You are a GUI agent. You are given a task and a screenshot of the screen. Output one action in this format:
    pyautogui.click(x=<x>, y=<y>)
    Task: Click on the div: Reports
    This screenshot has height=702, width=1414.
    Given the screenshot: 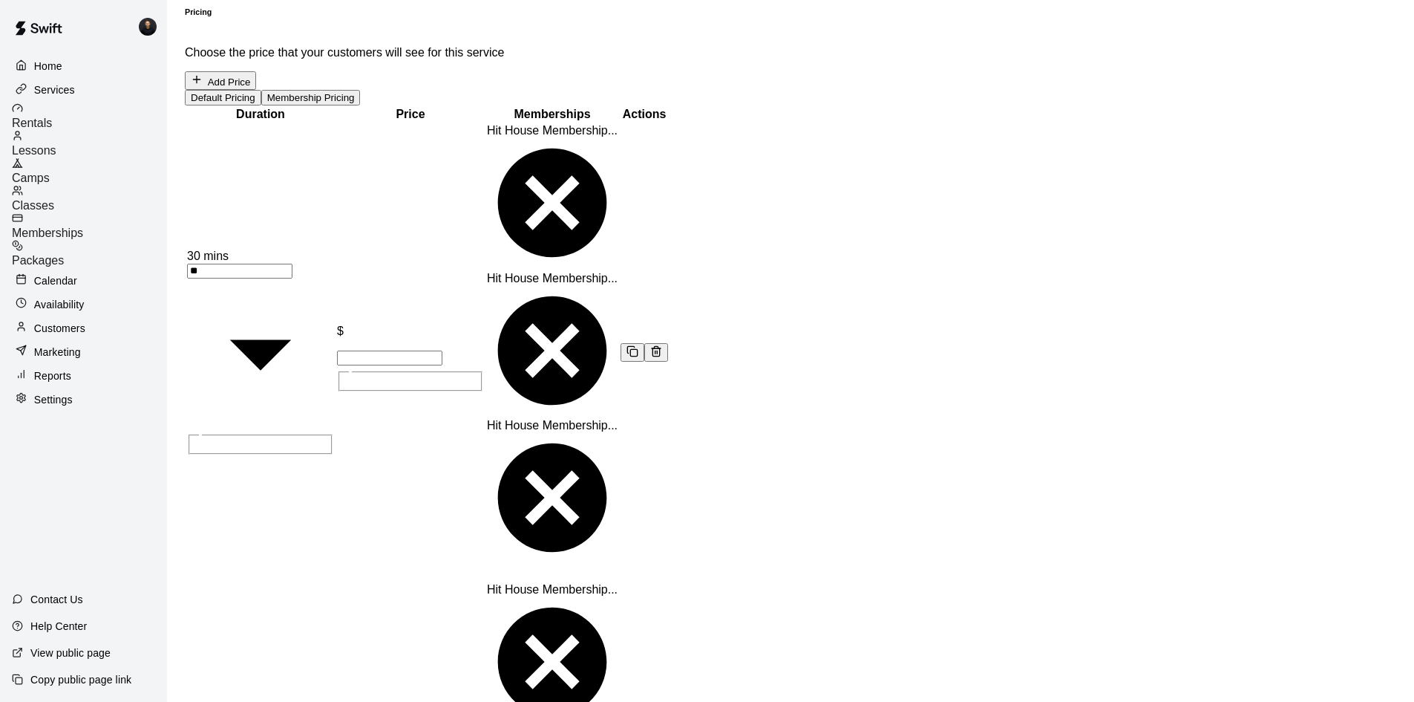 What is the action you would take?
    pyautogui.click(x=83, y=376)
    